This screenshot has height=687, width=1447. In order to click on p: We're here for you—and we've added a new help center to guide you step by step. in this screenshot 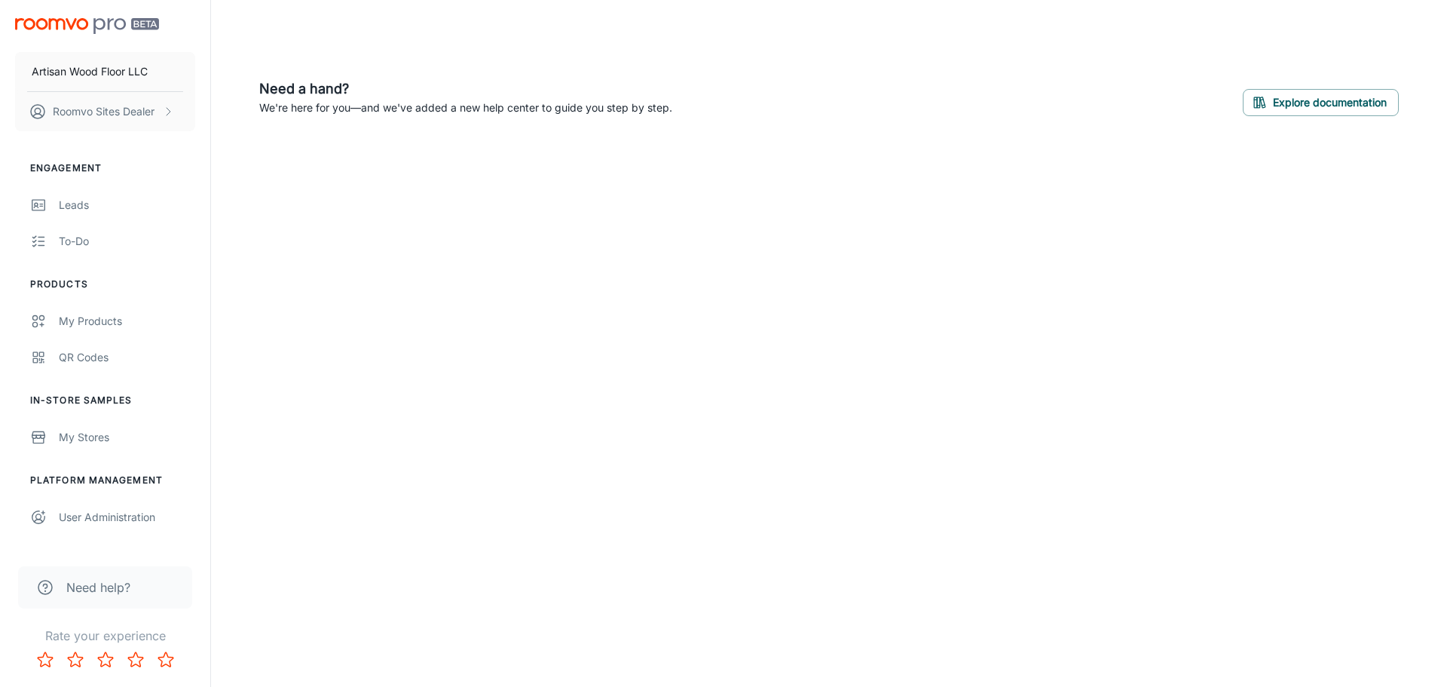, I will do `click(466, 108)`.